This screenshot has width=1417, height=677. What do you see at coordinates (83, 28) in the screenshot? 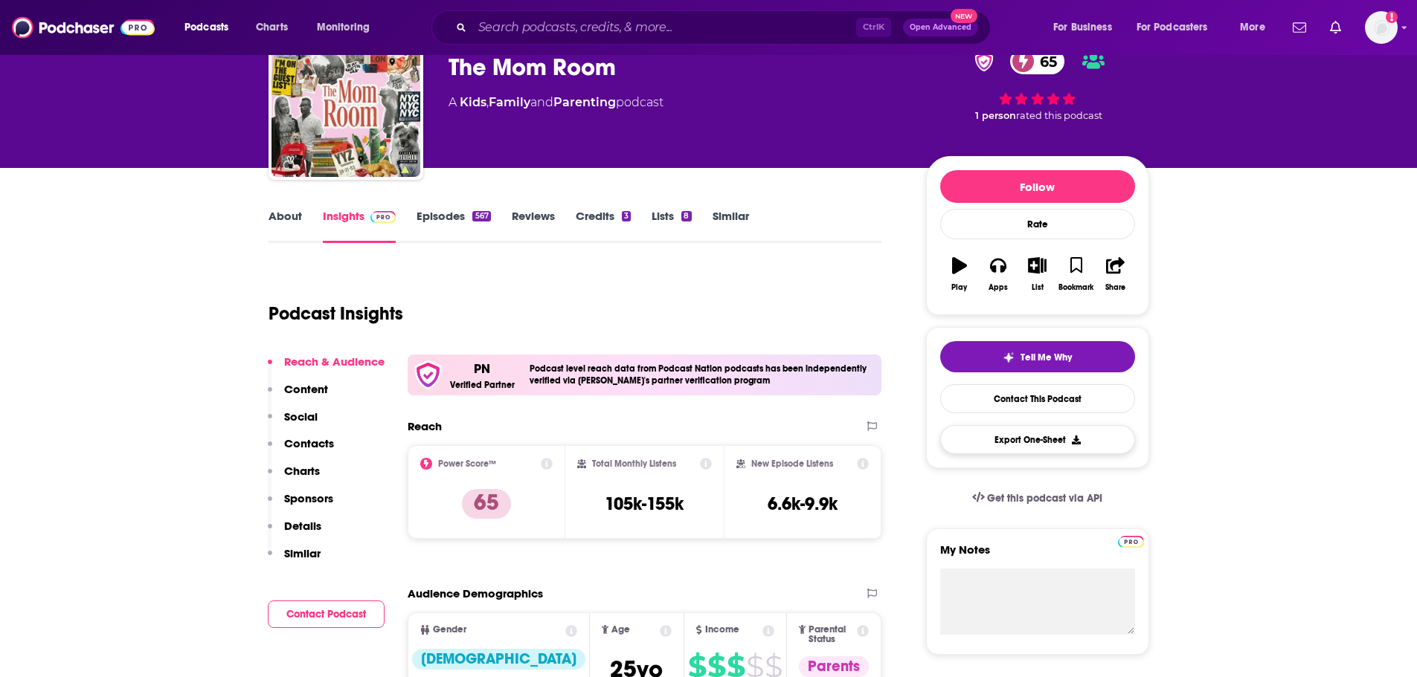
I see `a: Podchaser - Follow, Share and Rate Podcasts` at bounding box center [83, 28].